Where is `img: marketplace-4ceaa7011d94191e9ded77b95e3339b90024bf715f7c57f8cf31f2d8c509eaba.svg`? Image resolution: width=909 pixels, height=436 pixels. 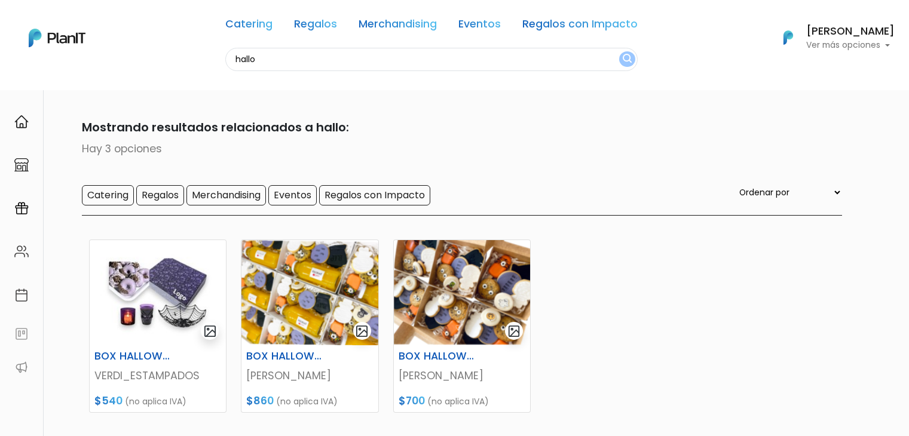 img: marketplace-4ceaa7011d94191e9ded77b95e3339b90024bf715f7c57f8cf31f2d8c509eaba.svg is located at coordinates (22, 165).